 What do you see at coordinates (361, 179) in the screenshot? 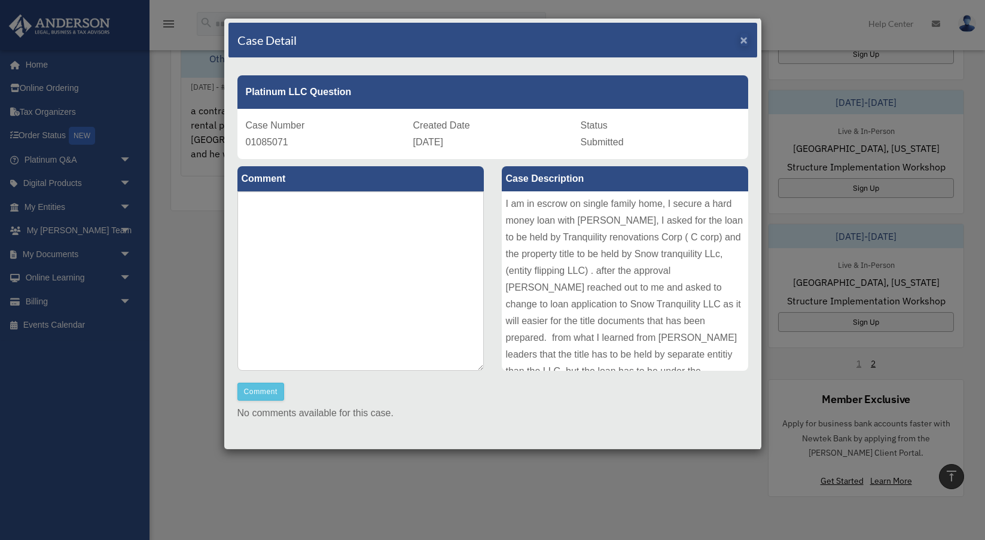
I see `label: Comment` at bounding box center [361, 179].